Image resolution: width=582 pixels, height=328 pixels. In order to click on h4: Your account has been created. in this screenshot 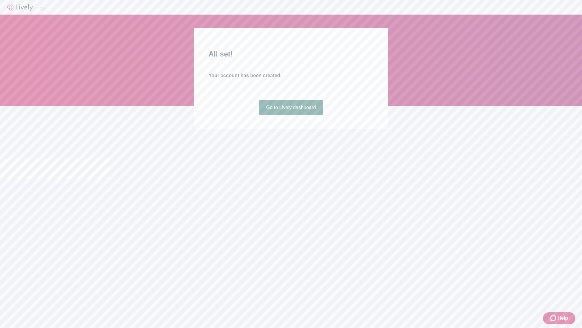, I will do `click(291, 76)`.